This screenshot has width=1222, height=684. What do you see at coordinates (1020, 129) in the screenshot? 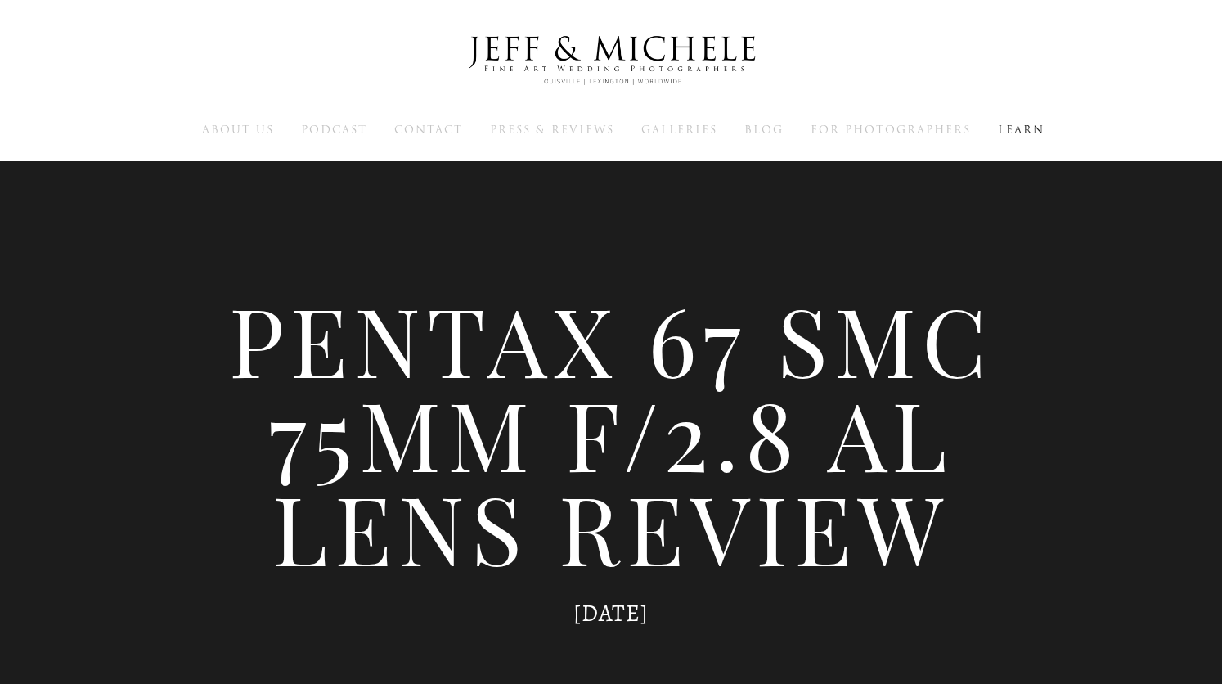
I see `a: Learn` at bounding box center [1020, 129].